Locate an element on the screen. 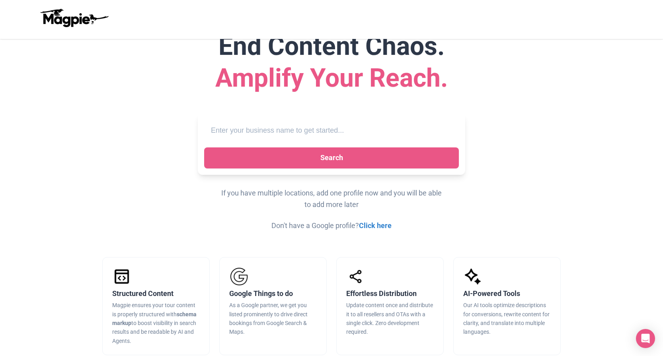 The image size is (663, 356). p: As a Google partner, we get you listed prominently to drive direct bookings from Google Search & ... is located at coordinates (273, 319).